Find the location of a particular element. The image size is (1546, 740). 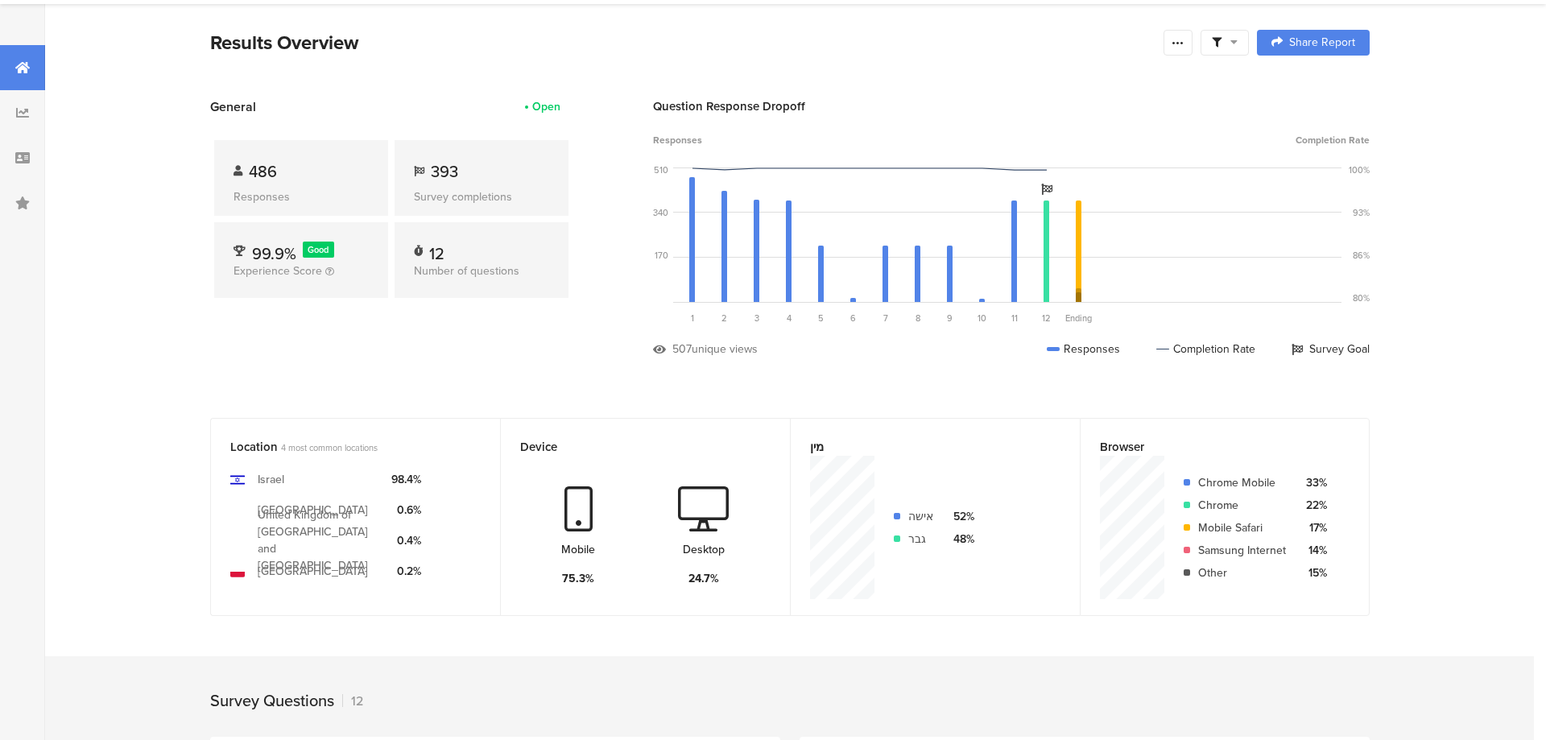

span: Share Report is located at coordinates (1322, 43).